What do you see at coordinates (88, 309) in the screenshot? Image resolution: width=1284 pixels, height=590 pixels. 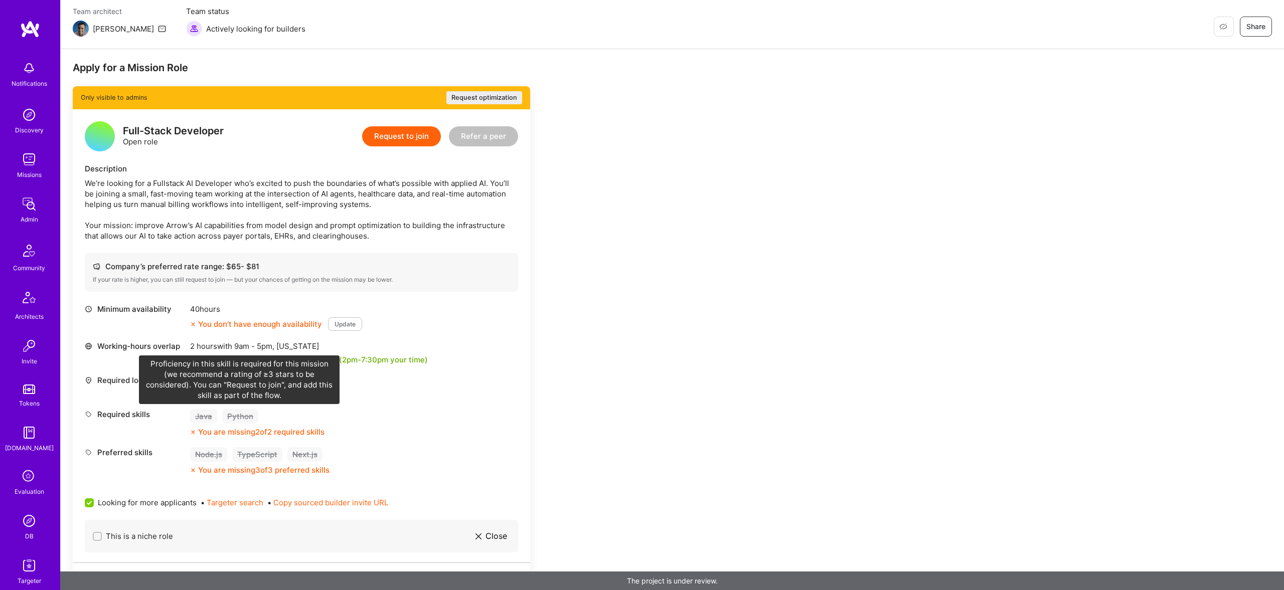 I see `i: icon Clock` at bounding box center [88, 309].